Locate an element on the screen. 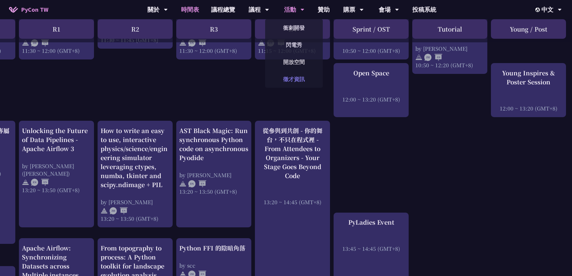 This screenshot has height=276, width=572. a: 徵才資訊 is located at coordinates (294, 79).